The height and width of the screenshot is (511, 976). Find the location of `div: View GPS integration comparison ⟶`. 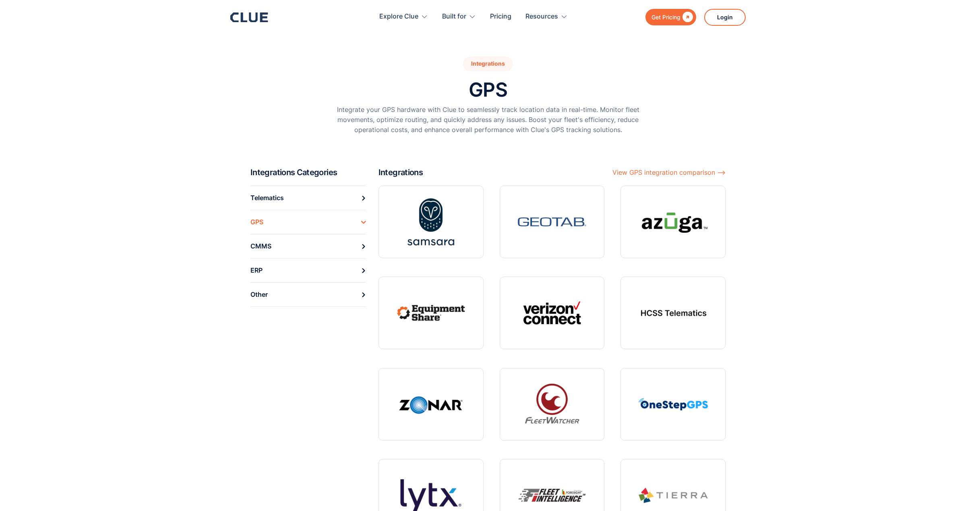

div: View GPS integration comparison ⟶ is located at coordinates (669, 172).